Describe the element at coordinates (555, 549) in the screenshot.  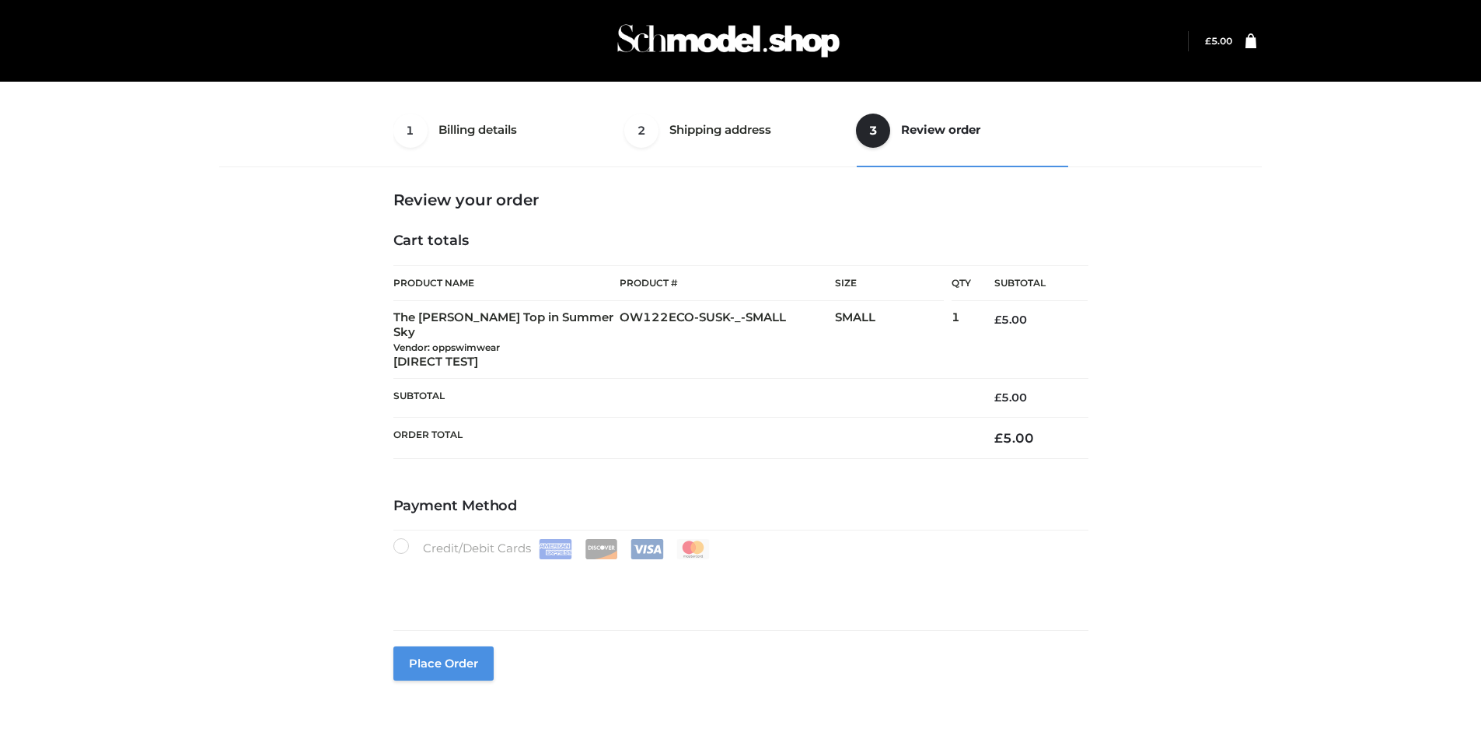
I see `img: Amex` at that location.